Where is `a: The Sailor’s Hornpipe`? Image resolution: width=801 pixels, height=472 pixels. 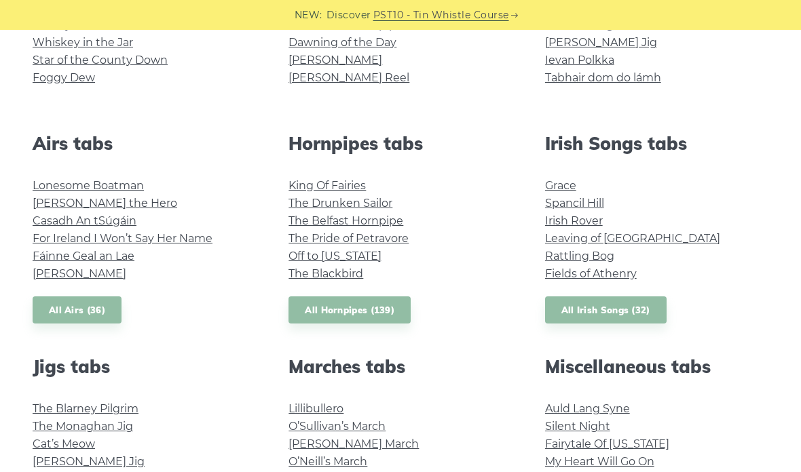 a: The Sailor’s Hornpipe is located at coordinates (345, 24).